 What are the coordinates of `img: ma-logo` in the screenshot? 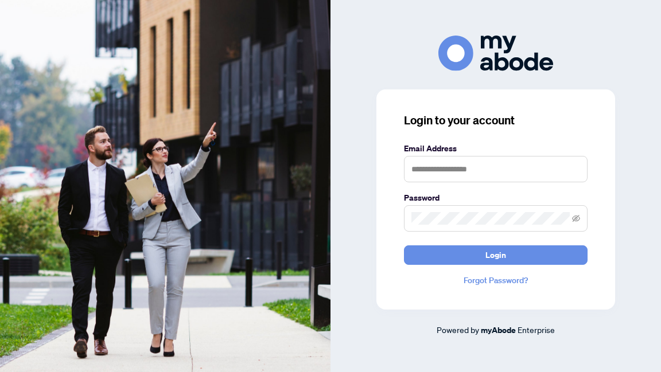 It's located at (496, 53).